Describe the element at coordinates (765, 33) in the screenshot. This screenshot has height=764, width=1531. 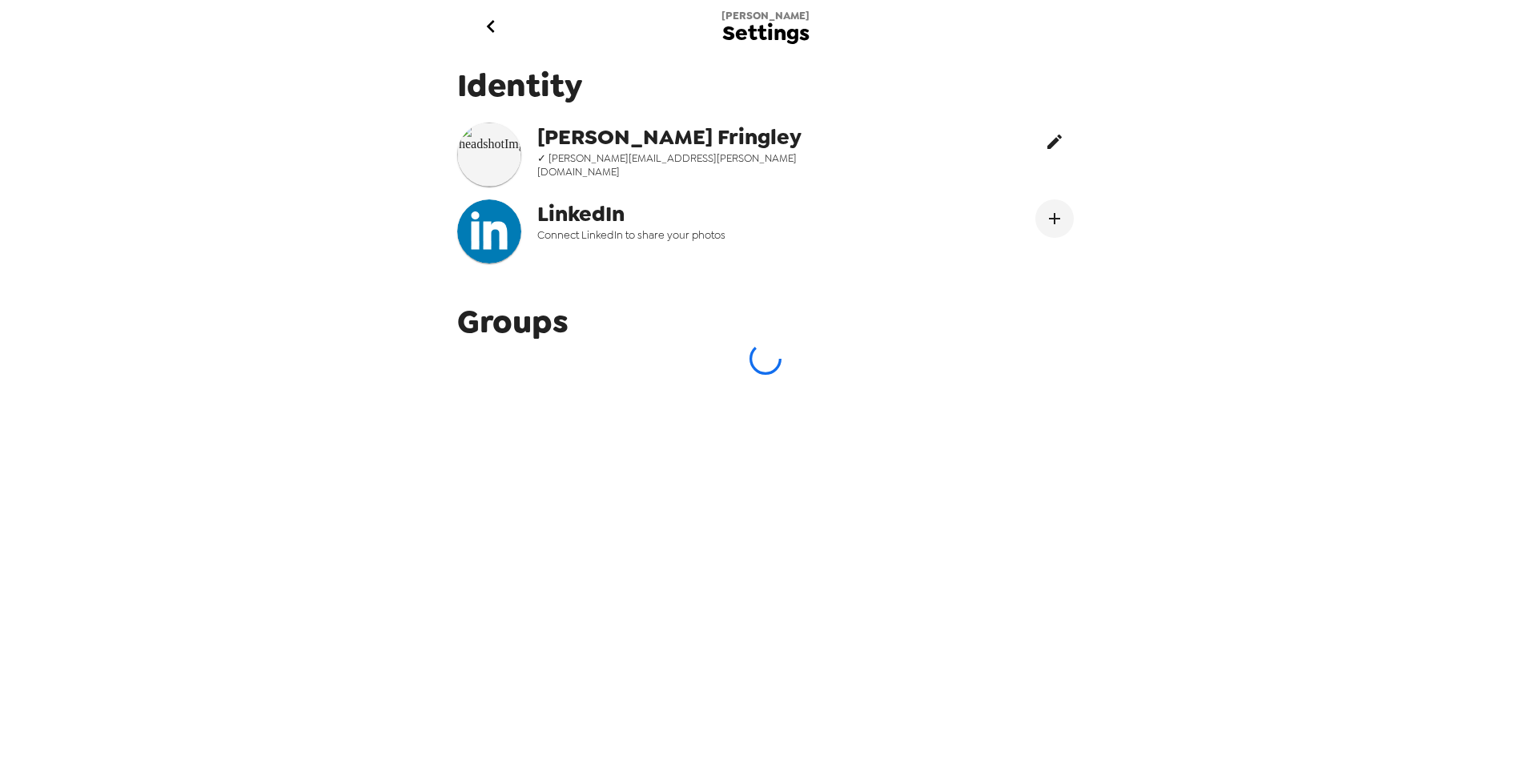
I see `span: Settings` at that location.